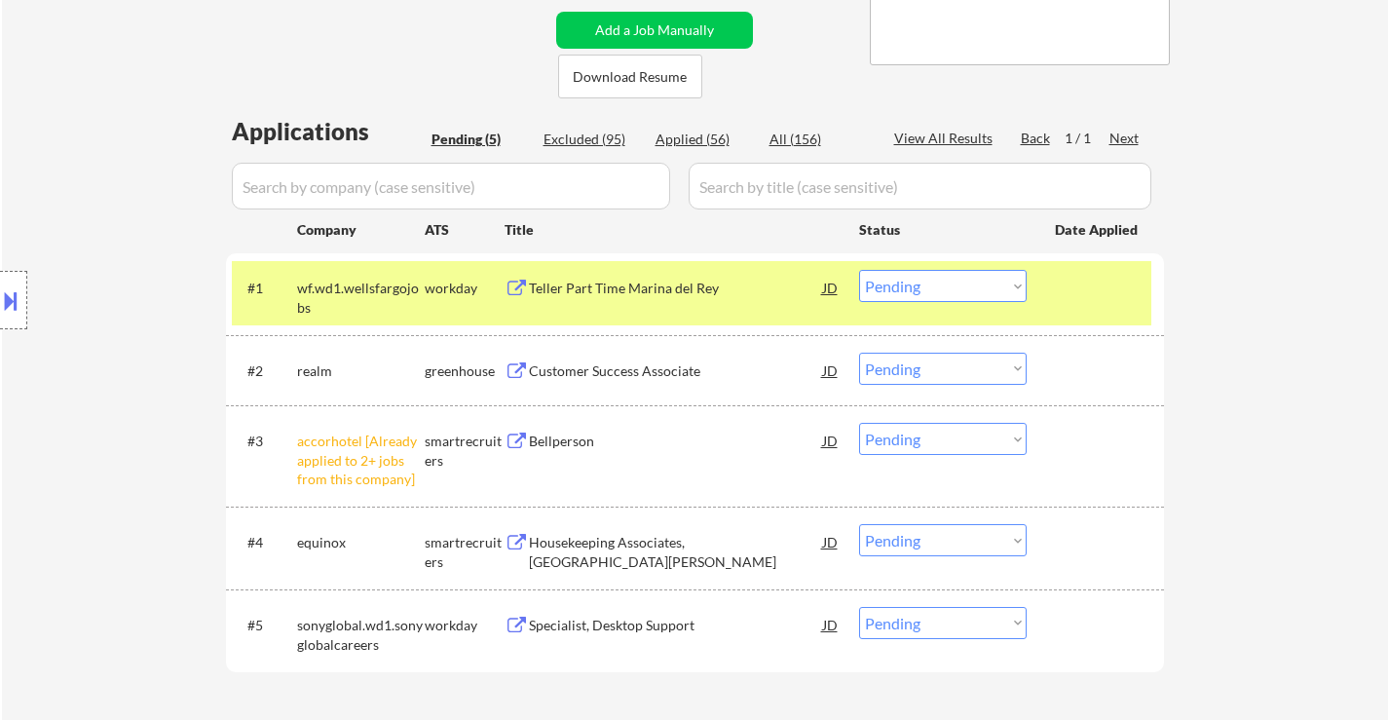 This screenshot has width=1388, height=720. Describe the element at coordinates (360, 634) in the screenshot. I see `div: sonyglobal.wd1.sonyglobalcareers` at that location.